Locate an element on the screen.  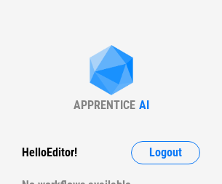
span: Logout is located at coordinates (165, 153).